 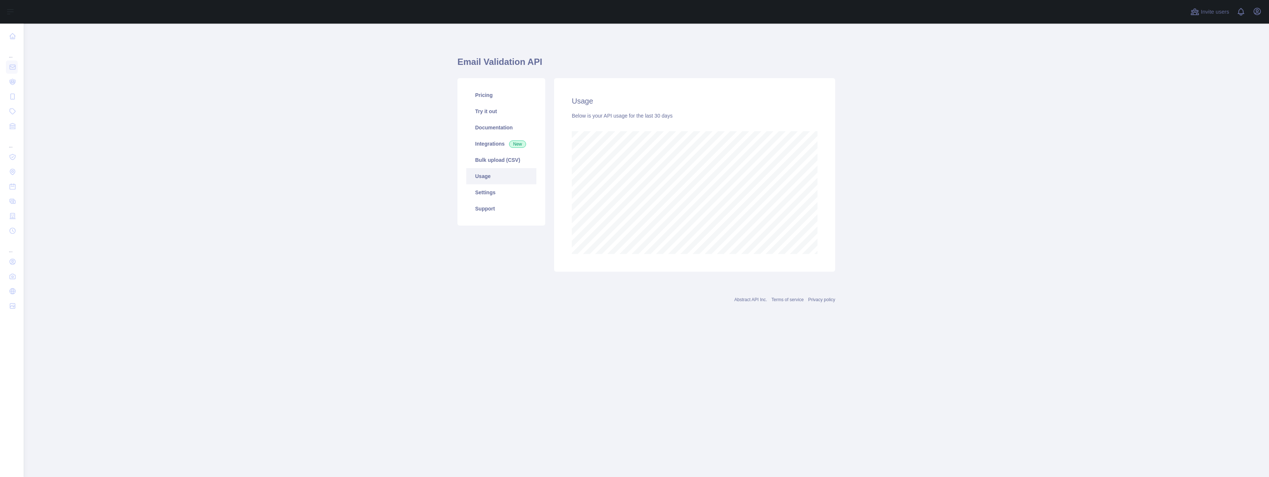 I want to click on a: Support, so click(x=501, y=209).